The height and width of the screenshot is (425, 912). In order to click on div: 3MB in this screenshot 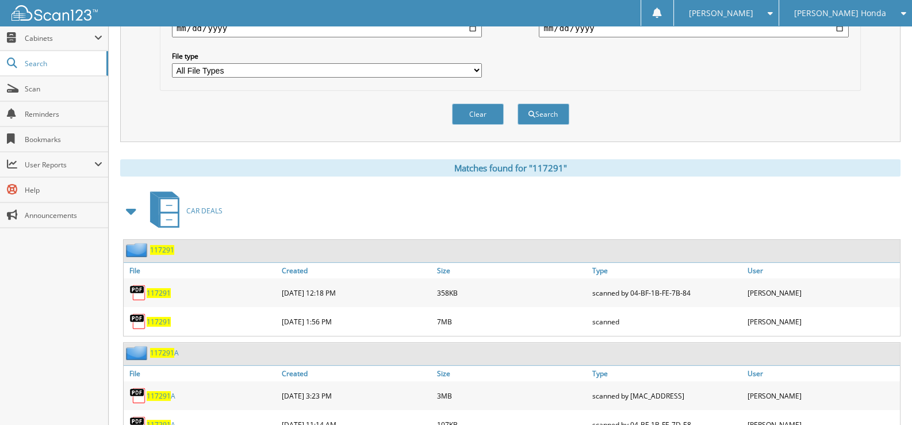, I will do `click(512, 395)`.